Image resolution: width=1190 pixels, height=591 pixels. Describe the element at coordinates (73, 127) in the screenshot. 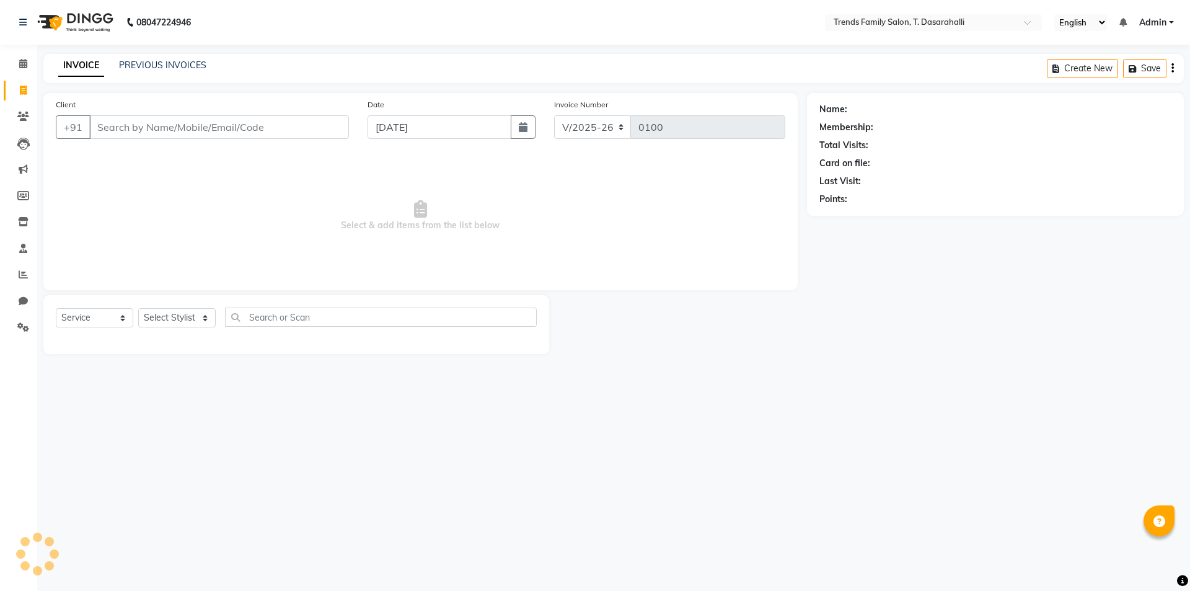

I see `button: +91` at that location.